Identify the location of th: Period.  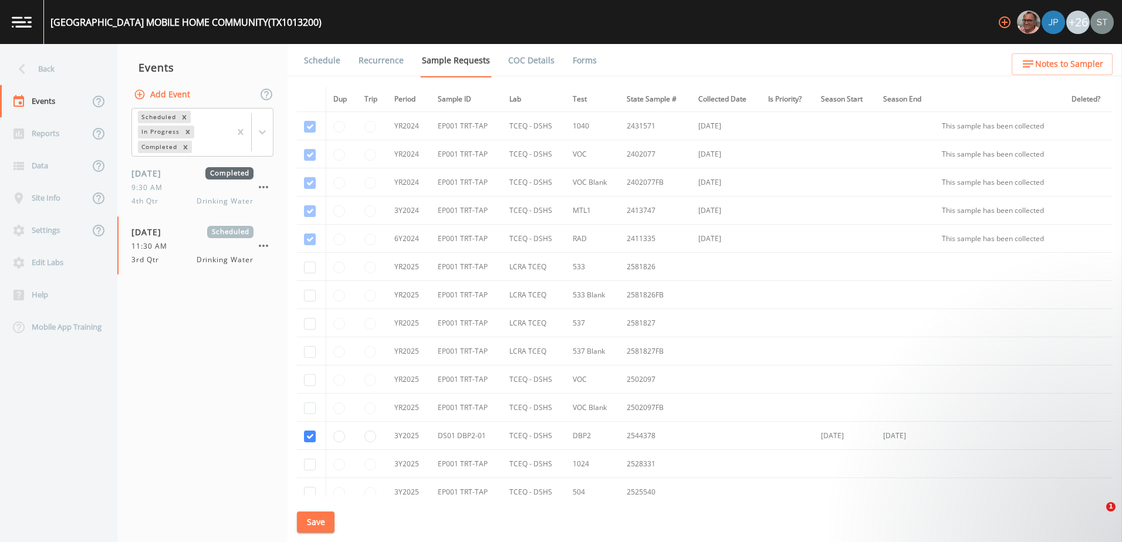
(409, 99).